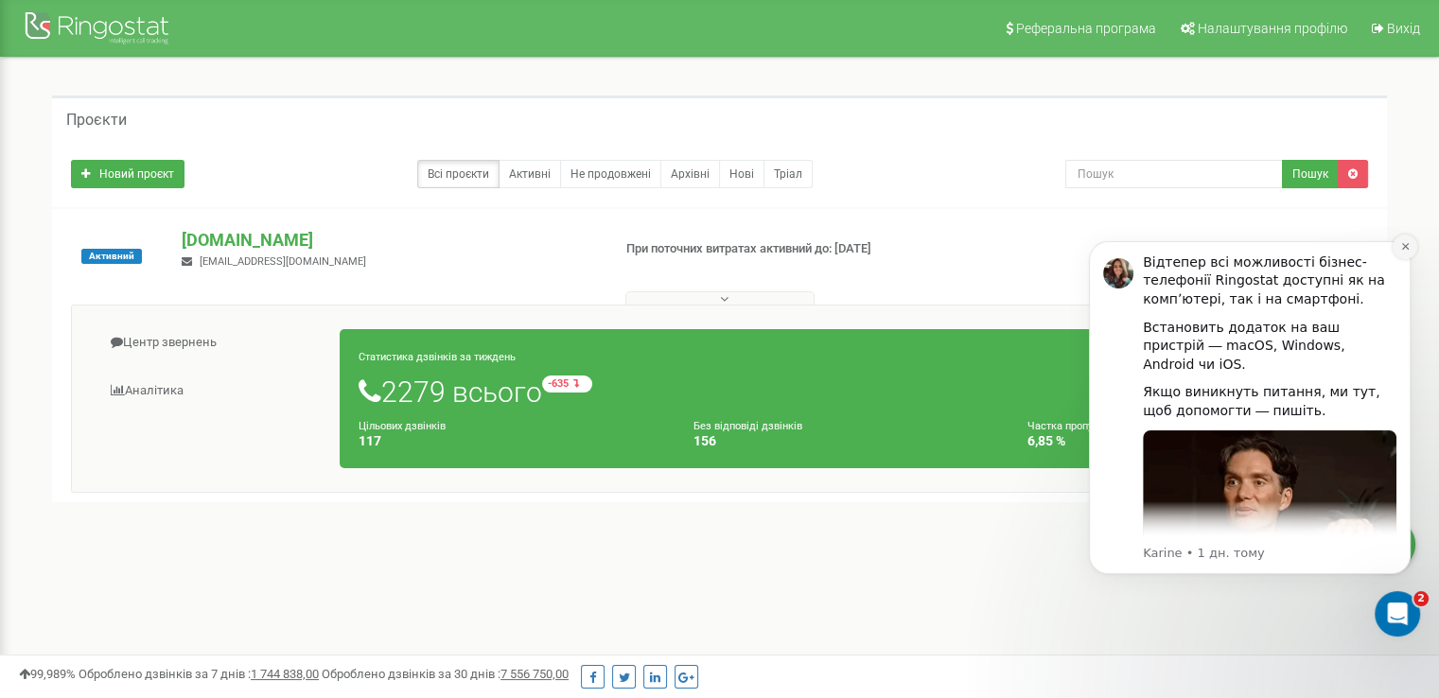 The width and height of the screenshot is (1439, 698). Describe the element at coordinates (402, 426) in the screenshot. I see `small: Цільових дзвінків` at that location.